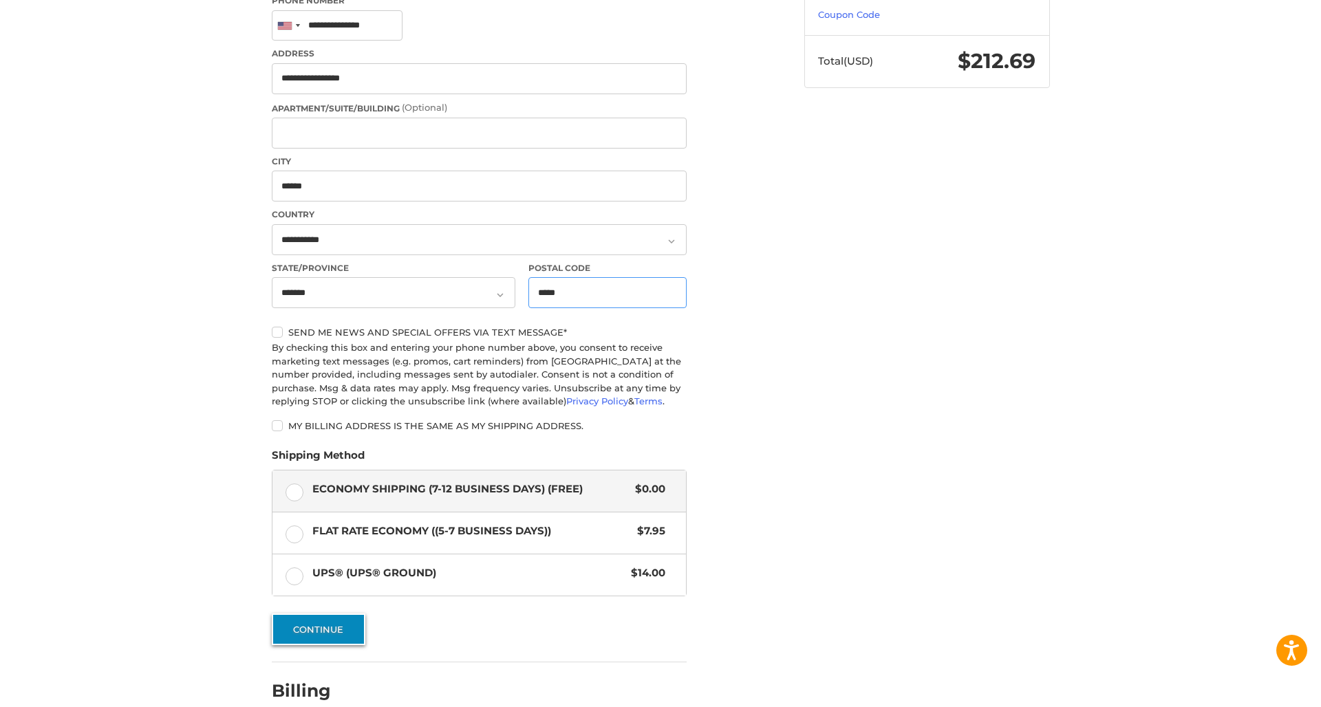 Image resolution: width=1321 pixels, height=707 pixels. What do you see at coordinates (645, 573) in the screenshot?
I see `span: $14.00` at bounding box center [645, 573].